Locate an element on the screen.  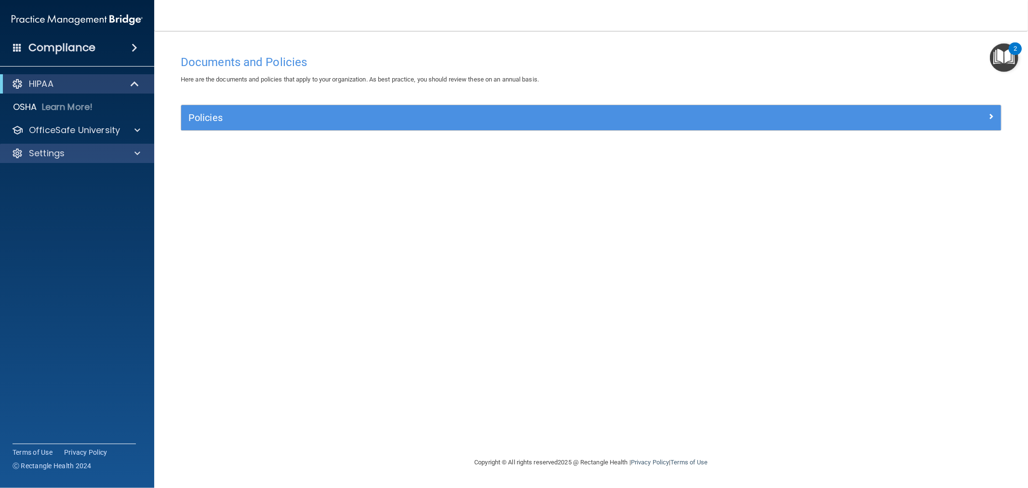
span: Here are the documents and policies that apply to your organization. As best practice, you should... is located at coordinates (360, 79).